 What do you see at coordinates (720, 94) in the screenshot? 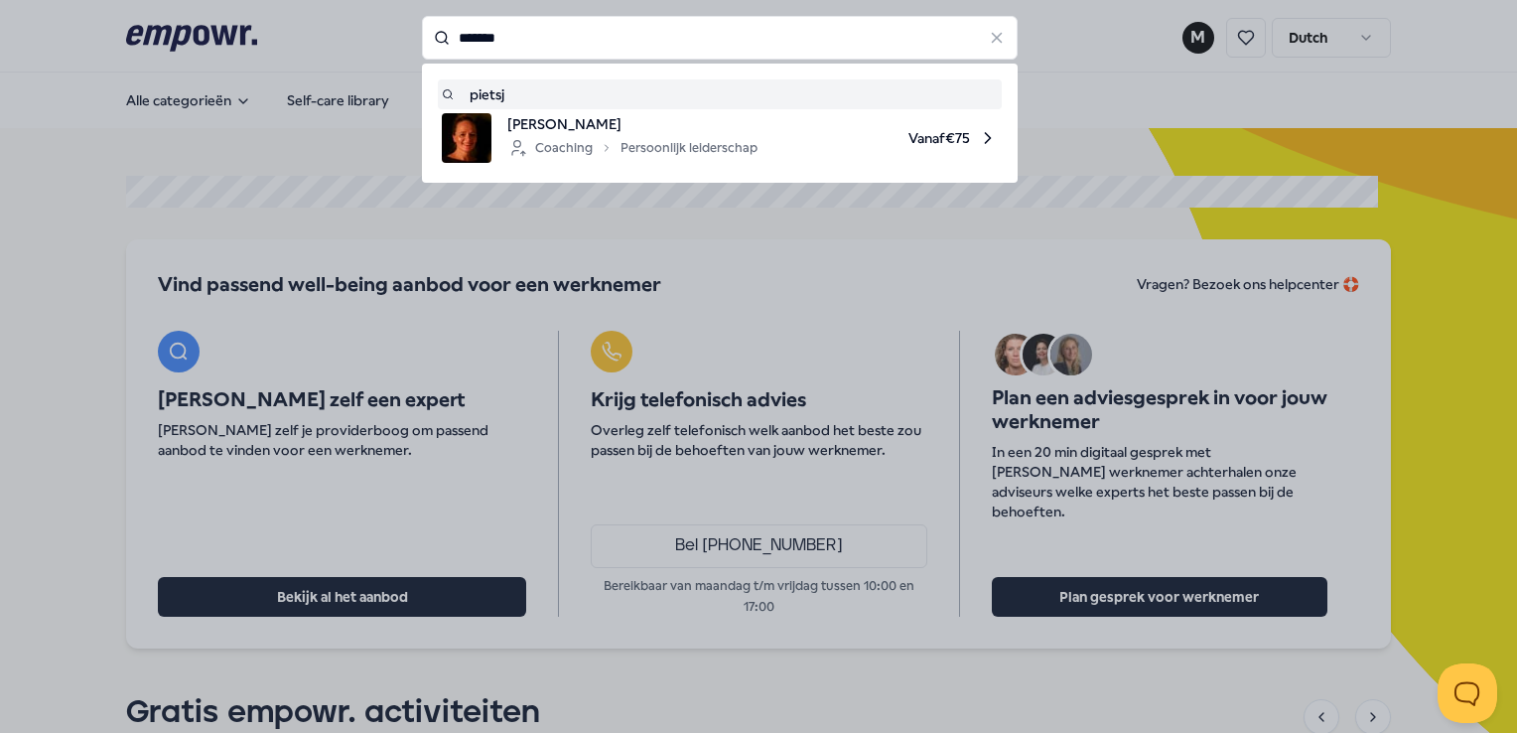
I see `a: pietsj` at bounding box center [720, 94].